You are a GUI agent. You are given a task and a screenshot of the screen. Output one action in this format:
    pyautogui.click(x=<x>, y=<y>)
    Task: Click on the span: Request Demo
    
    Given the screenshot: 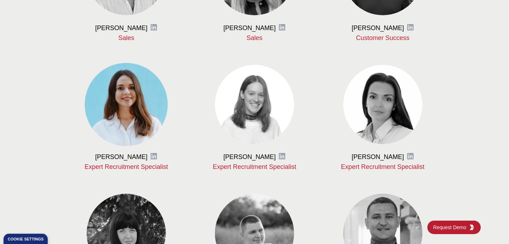 What is the action you would take?
    pyautogui.click(x=451, y=227)
    